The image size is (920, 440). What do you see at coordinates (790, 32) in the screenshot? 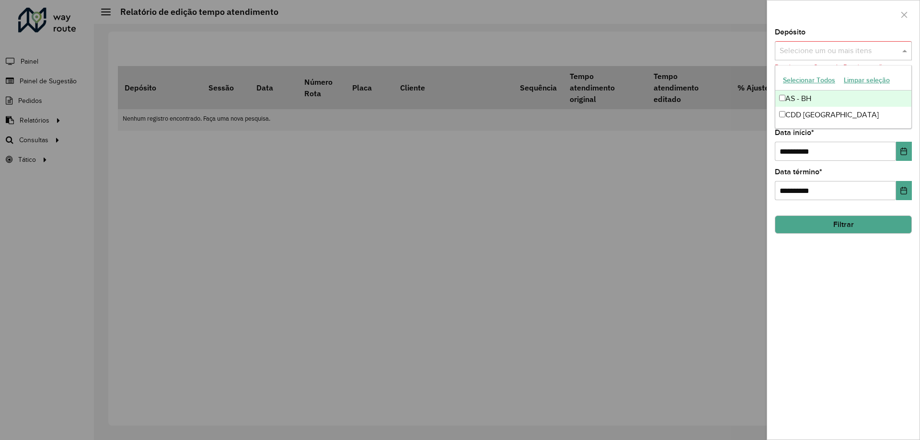
I see `label: Depósito` at bounding box center [790, 32].